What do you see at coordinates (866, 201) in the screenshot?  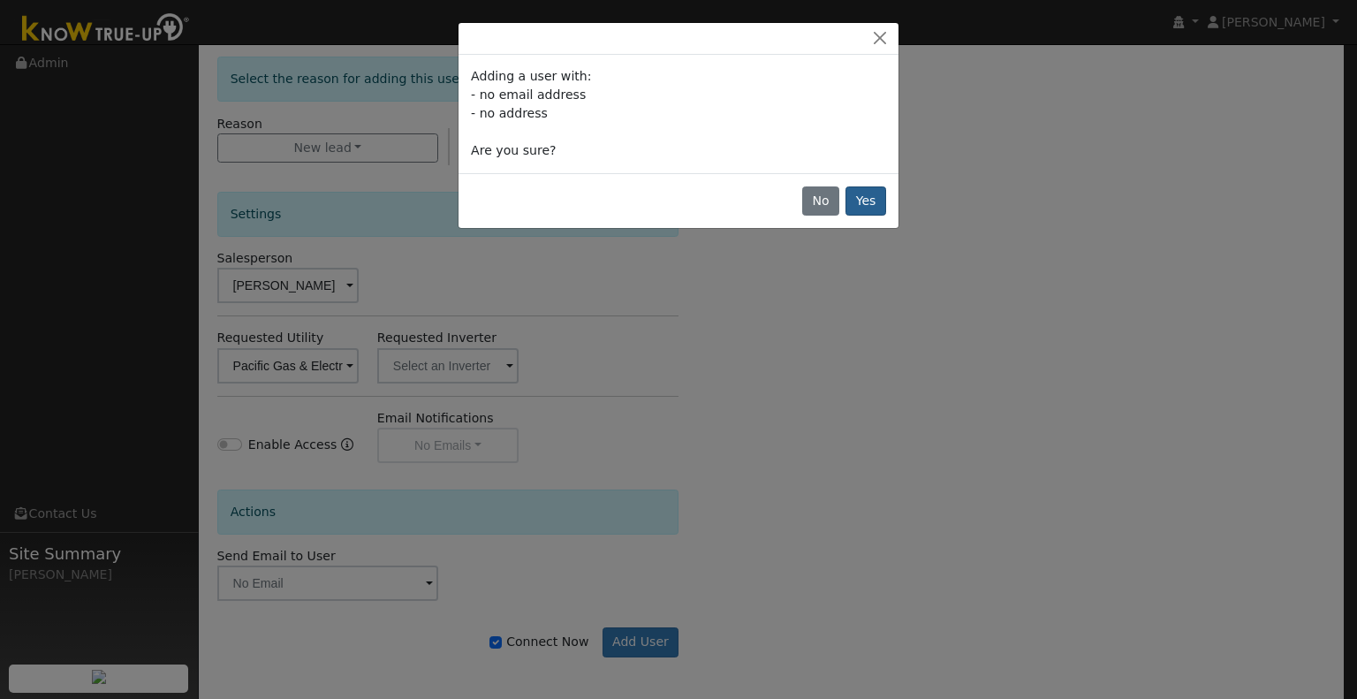 I see `button: Yes` at bounding box center [866, 201].